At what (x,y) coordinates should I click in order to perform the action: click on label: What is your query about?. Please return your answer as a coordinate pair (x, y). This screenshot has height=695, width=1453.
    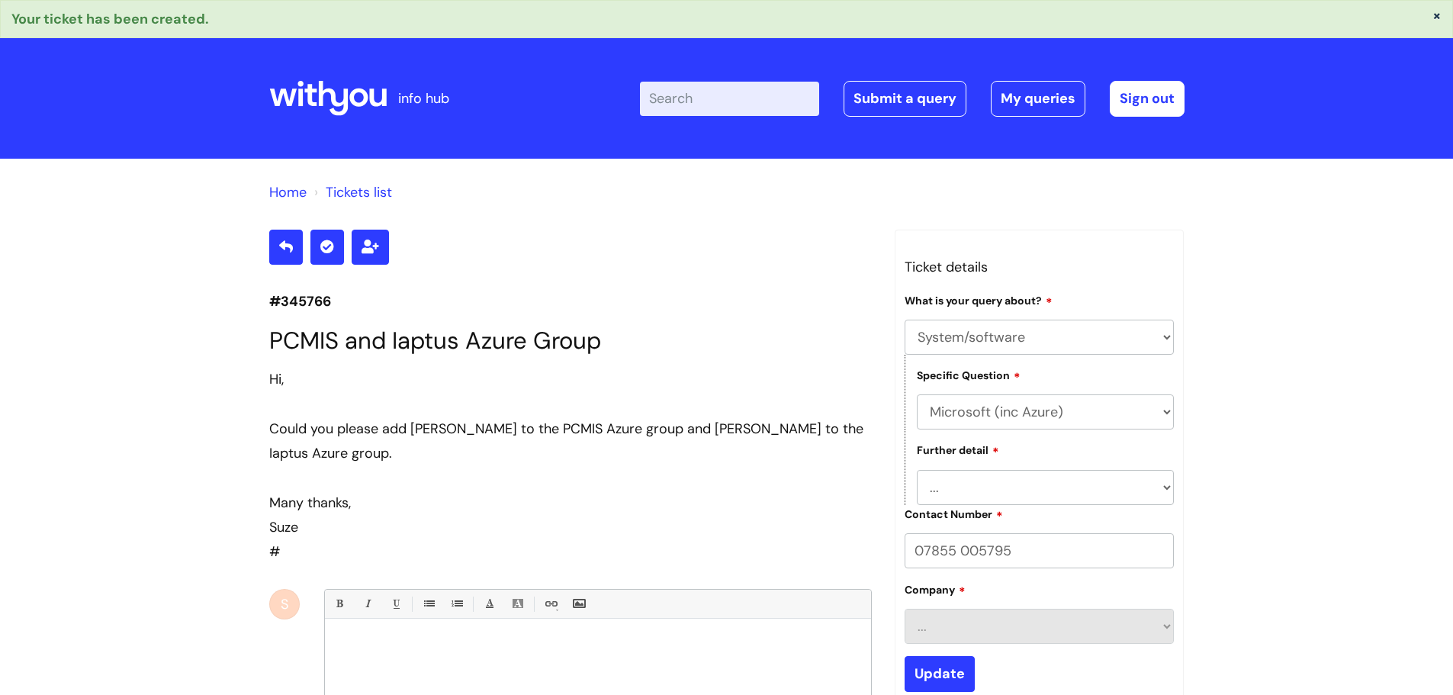
    Looking at the image, I should click on (979, 300).